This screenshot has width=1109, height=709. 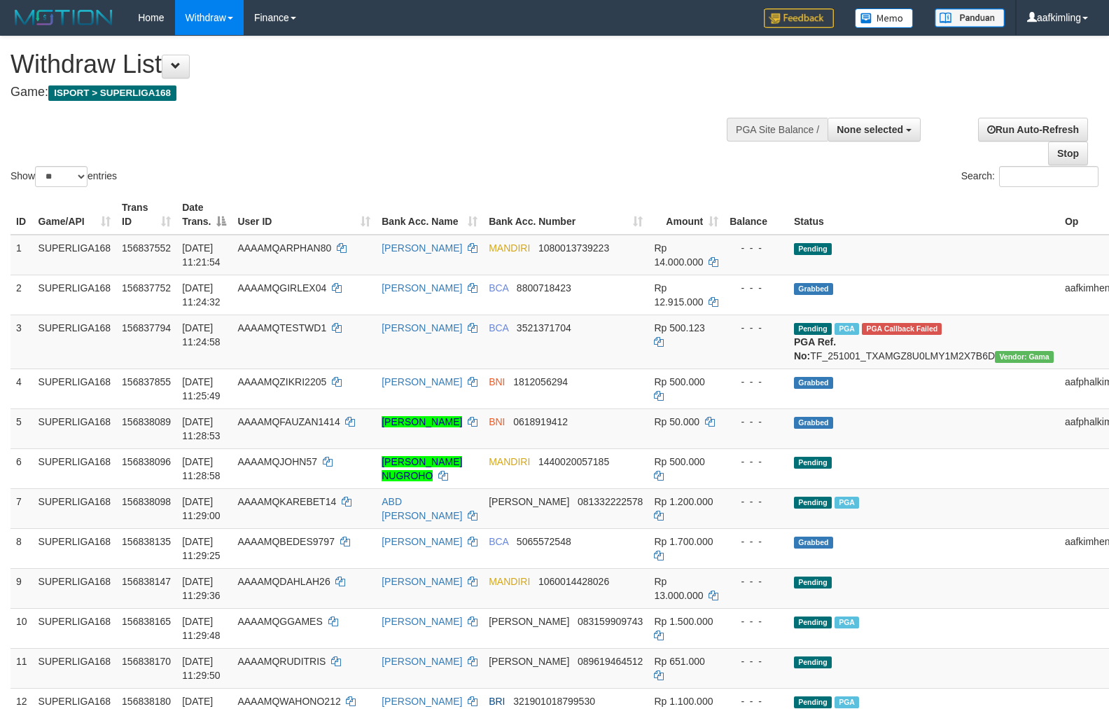 What do you see at coordinates (281, 288) in the screenshot?
I see `span: AAAAMQGIRLEX04` at bounding box center [281, 288].